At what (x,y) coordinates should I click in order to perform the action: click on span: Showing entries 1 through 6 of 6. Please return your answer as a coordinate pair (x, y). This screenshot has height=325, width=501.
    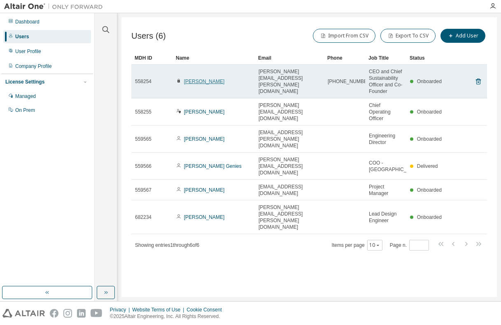
    Looking at the image, I should click on (167, 245).